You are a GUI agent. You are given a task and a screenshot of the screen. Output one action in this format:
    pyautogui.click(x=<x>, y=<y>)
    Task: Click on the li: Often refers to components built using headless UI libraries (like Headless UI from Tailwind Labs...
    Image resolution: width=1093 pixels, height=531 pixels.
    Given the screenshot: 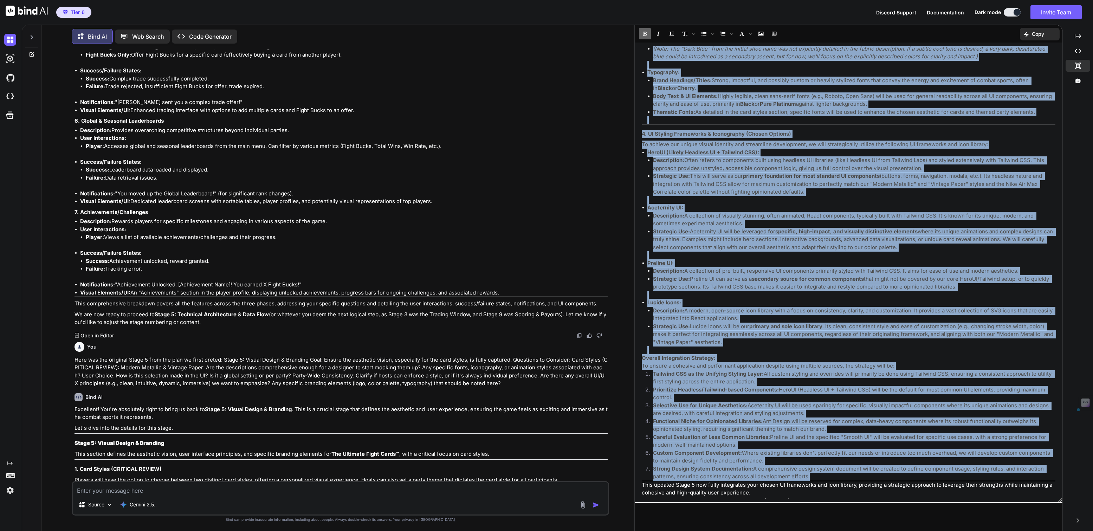 What is the action you would take?
    pyautogui.click(x=854, y=164)
    